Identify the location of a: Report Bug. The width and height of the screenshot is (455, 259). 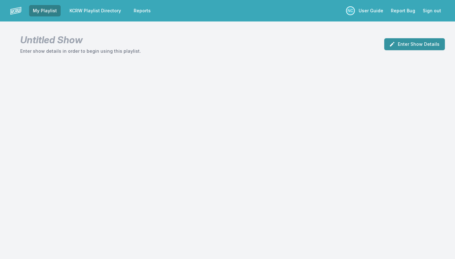
(403, 11).